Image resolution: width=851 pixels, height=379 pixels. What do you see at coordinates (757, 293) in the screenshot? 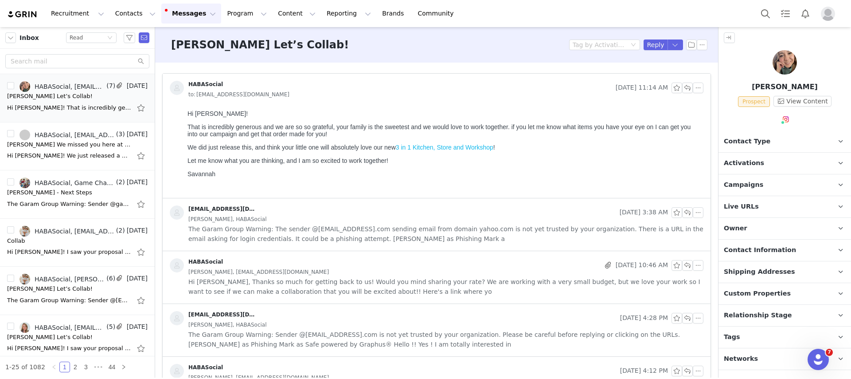
I see `span: Custom Properties` at bounding box center [757, 293].